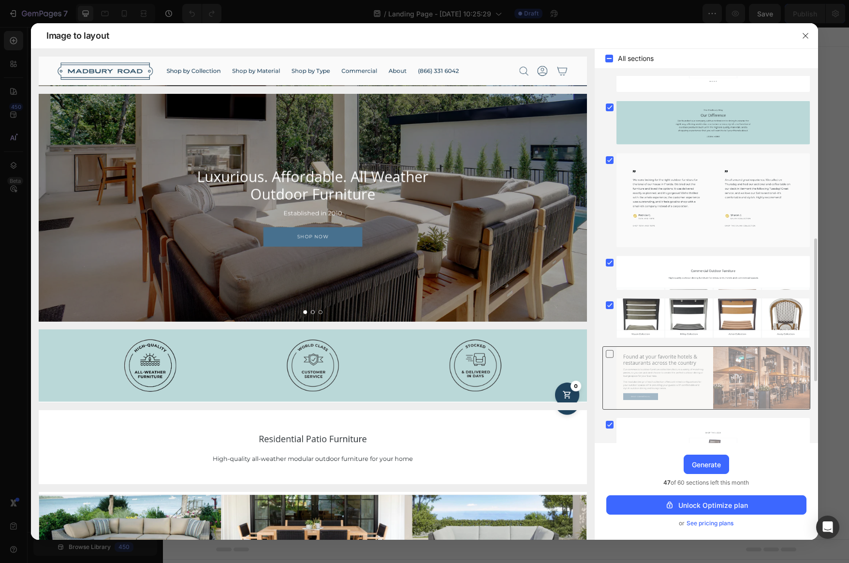  What do you see at coordinates (706, 523) in the screenshot?
I see `div: or` at bounding box center [706, 523].